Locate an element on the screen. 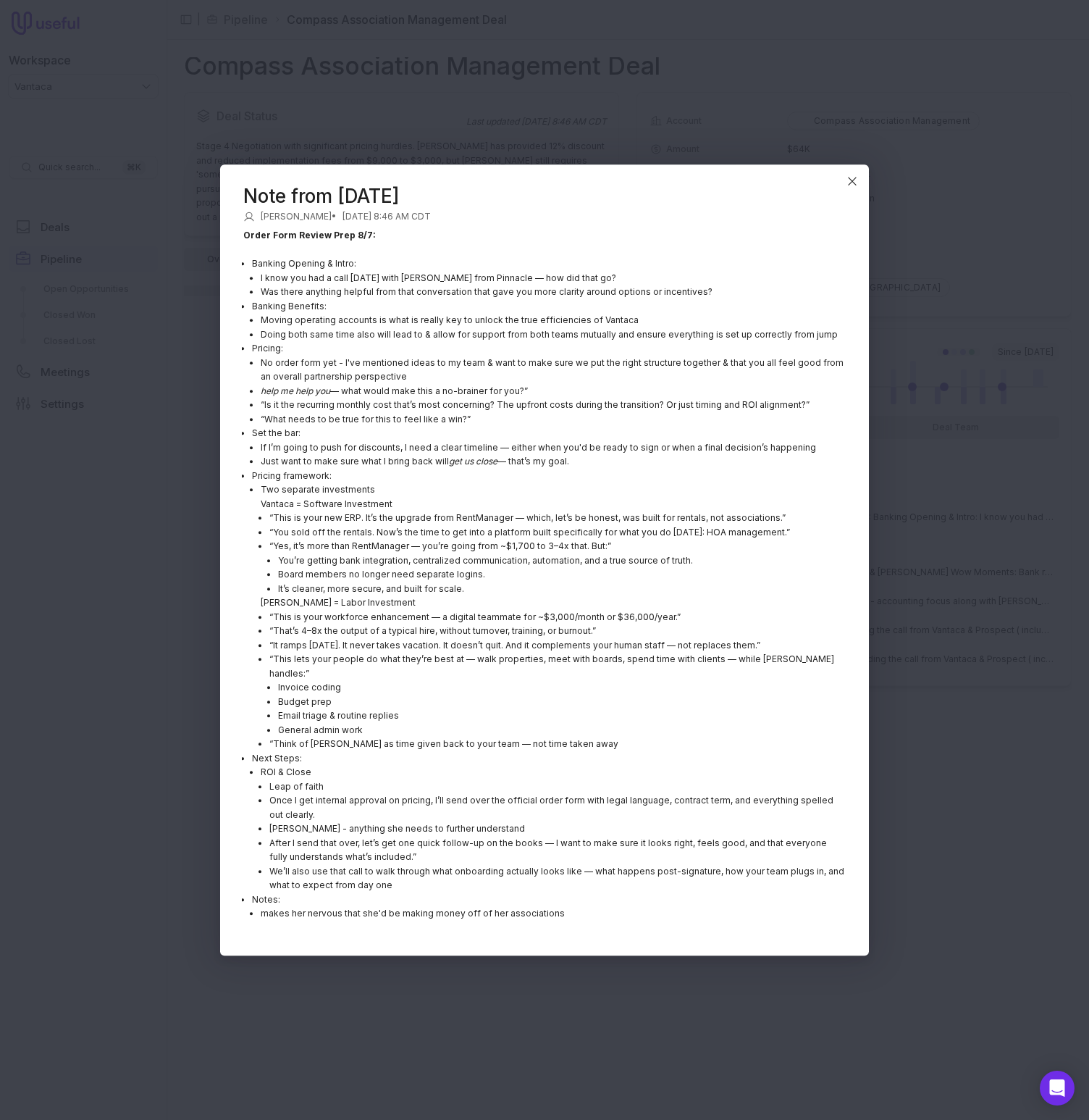 The height and width of the screenshot is (1120, 1089). span: Two separate investments is located at coordinates (318, 489).